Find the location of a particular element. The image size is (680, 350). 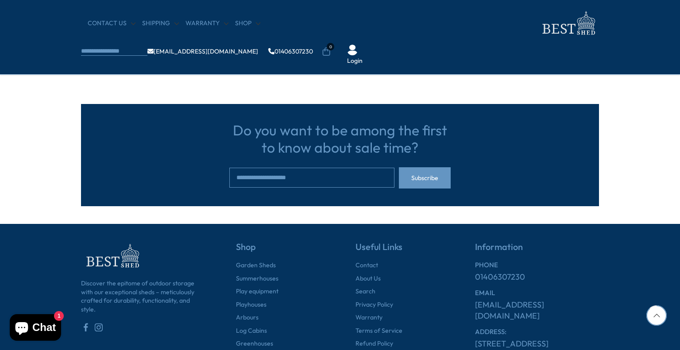

p: Discover the epitome of outdoor storage with our exceptional sheds – meticulously crafted for dur... is located at coordinates (143, 301).